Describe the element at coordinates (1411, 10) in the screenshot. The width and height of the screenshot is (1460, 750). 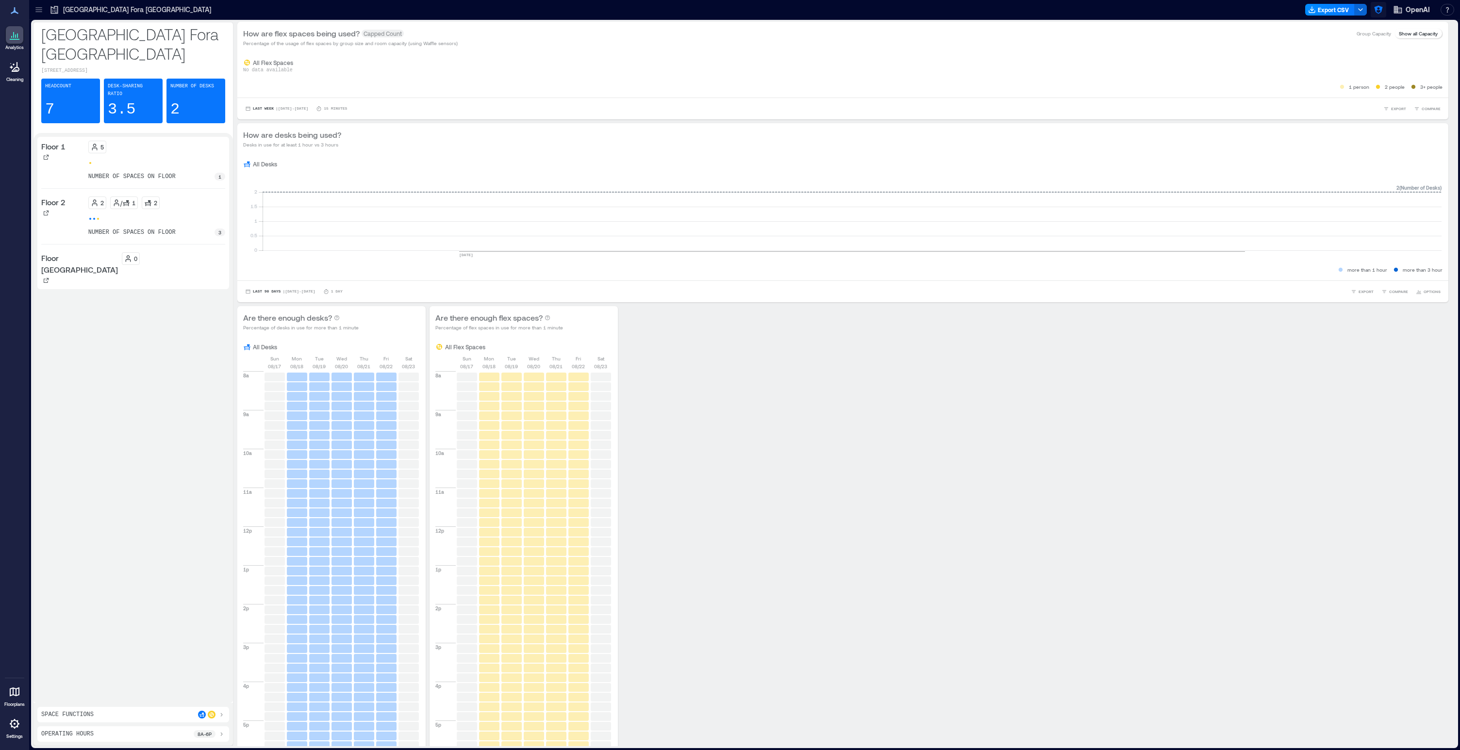
I see `button: OpenAI` at that location.